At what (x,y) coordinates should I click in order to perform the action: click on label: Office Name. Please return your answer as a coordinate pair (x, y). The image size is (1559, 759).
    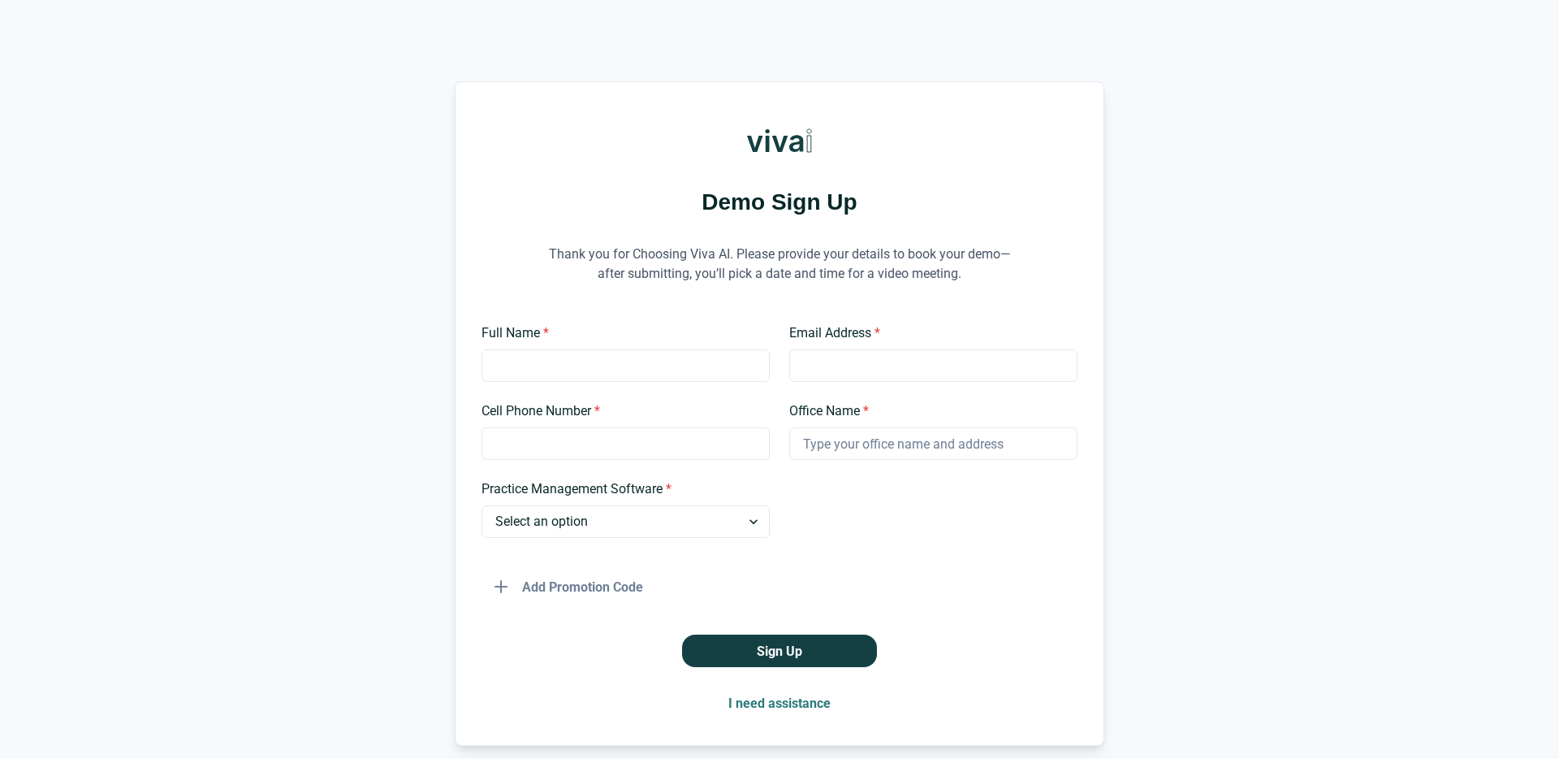
    Looking at the image, I should click on (928, 411).